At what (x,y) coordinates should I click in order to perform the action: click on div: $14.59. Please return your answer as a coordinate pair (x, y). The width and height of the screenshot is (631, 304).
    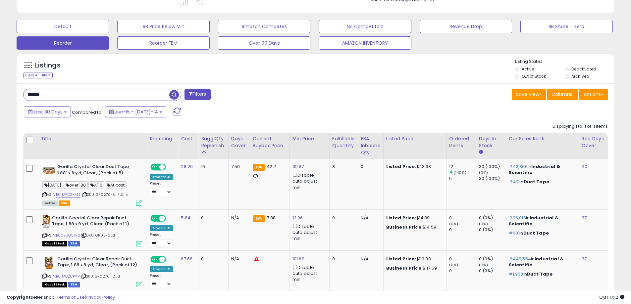
    Looking at the image, I should click on (413, 227).